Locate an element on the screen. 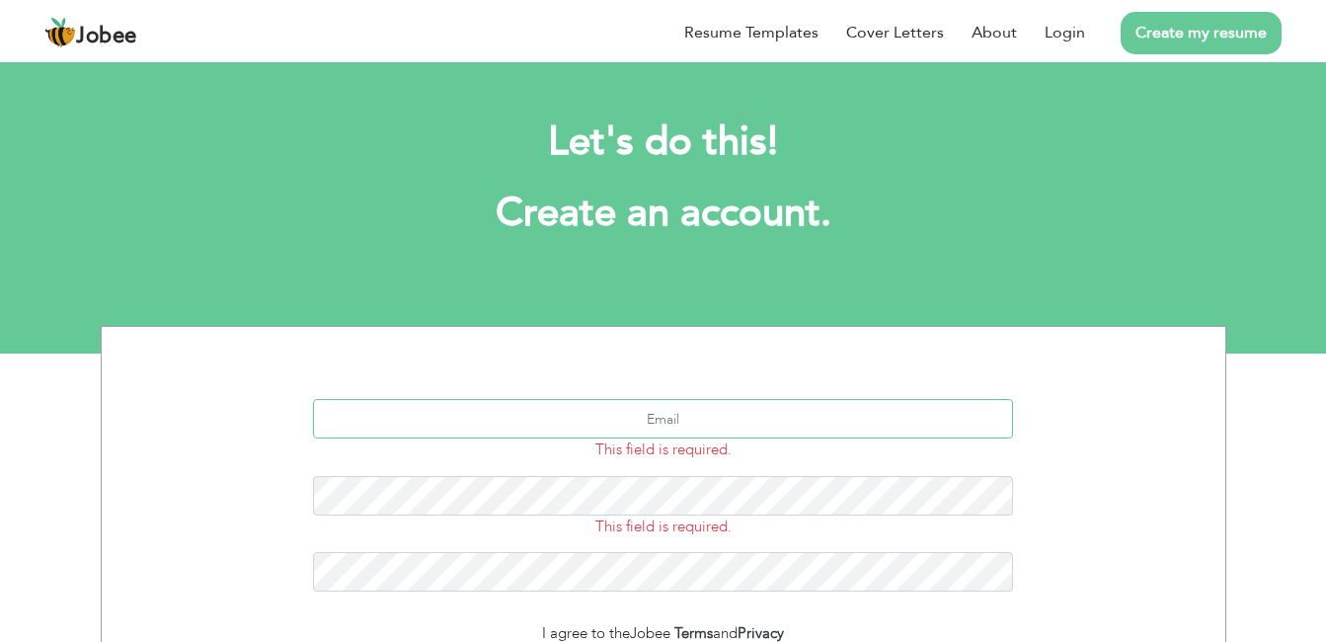 The width and height of the screenshot is (1326, 642). span: Jobee is located at coordinates (107, 37).